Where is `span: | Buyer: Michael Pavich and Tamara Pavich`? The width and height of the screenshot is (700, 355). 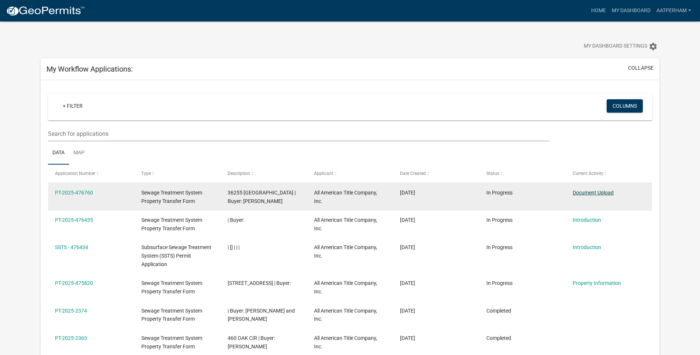 span: | Buyer: Michael Pavich and Tamara Pavich is located at coordinates (261, 315).